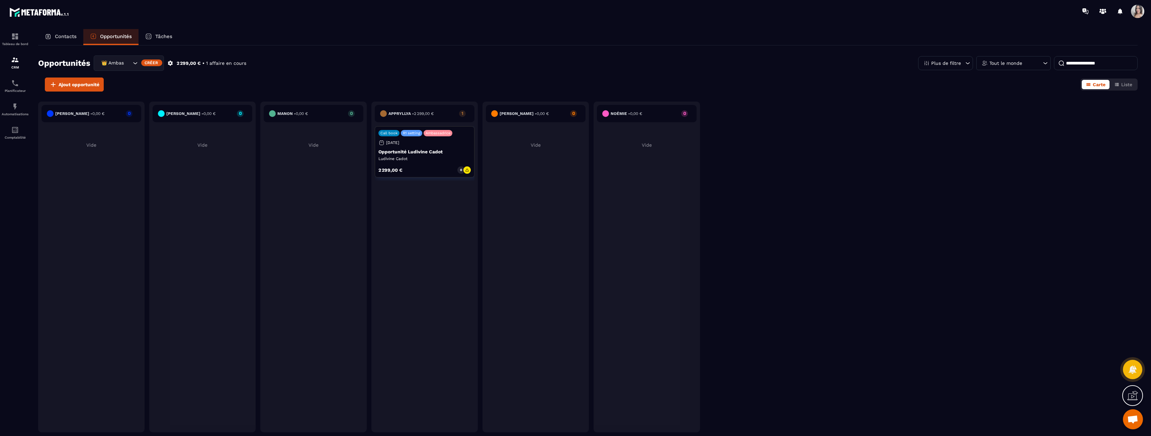  Describe the element at coordinates (152, 63) in the screenshot. I see `div: Créer` at that location.